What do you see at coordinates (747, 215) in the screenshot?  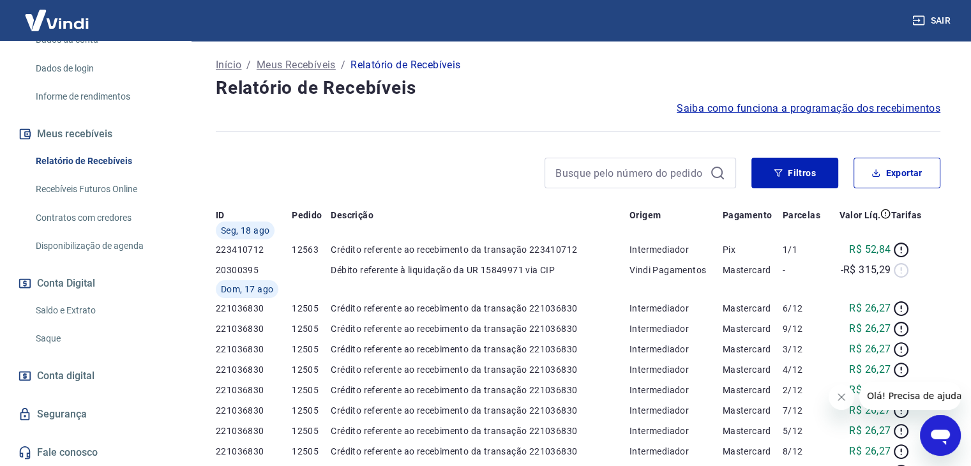 I see `p: Pagamento` at bounding box center [747, 215].